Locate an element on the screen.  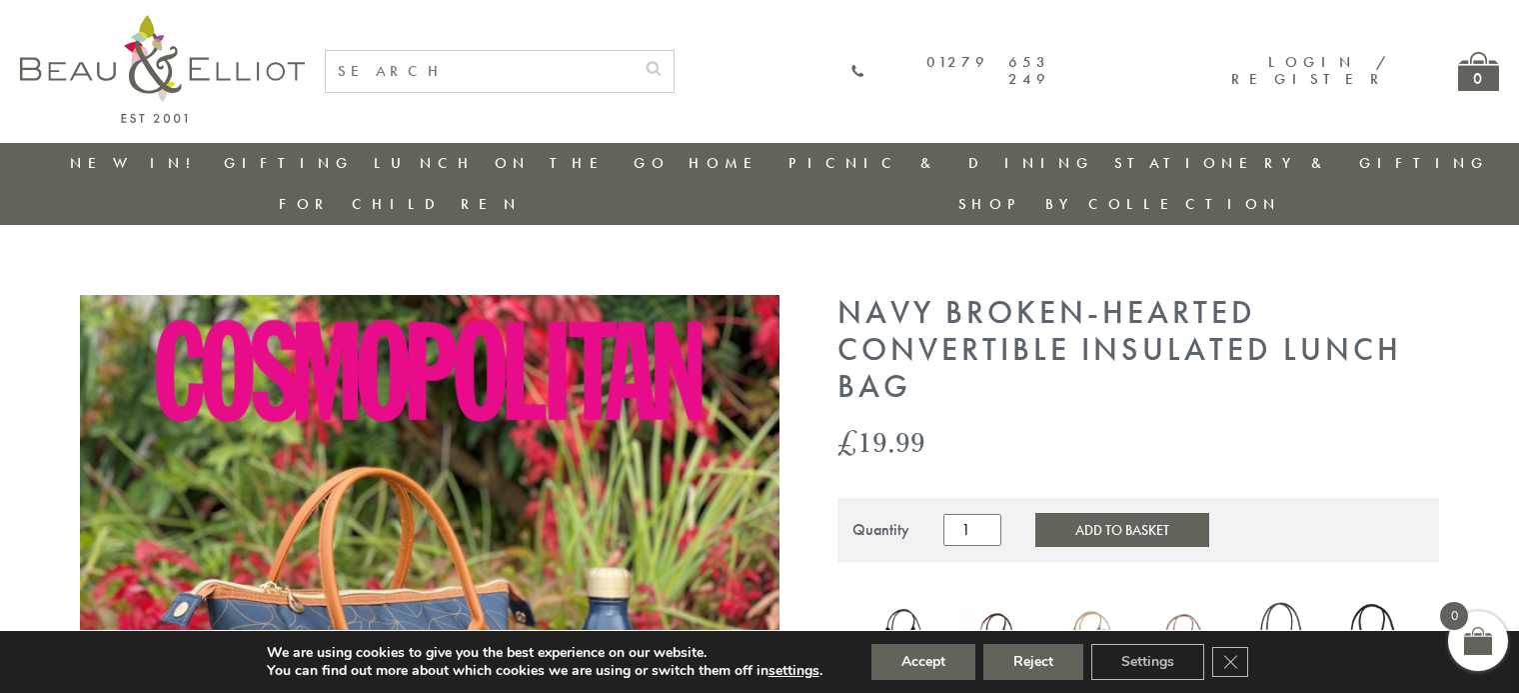
a: Login / Register is located at coordinates (1309, 70).